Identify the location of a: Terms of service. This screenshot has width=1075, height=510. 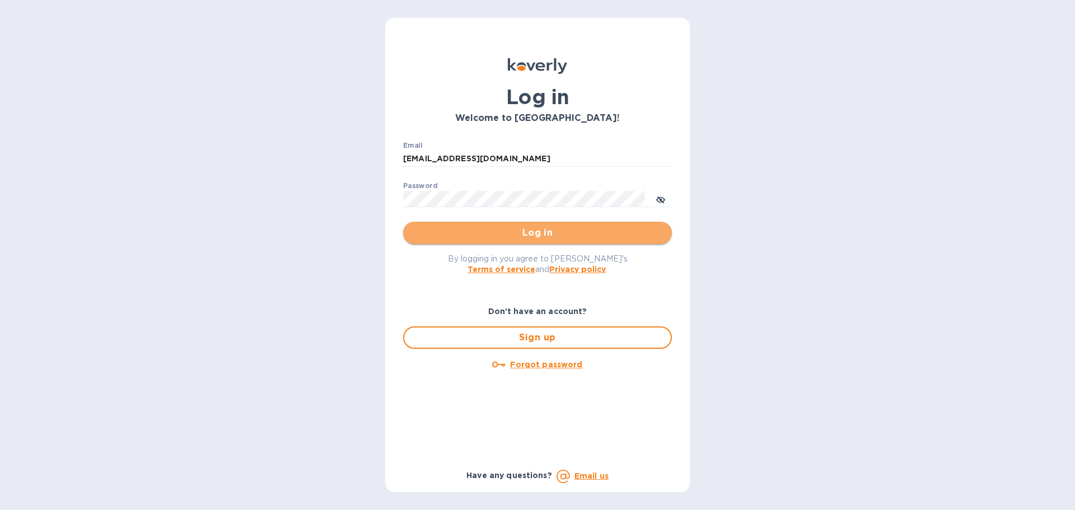
(501, 269).